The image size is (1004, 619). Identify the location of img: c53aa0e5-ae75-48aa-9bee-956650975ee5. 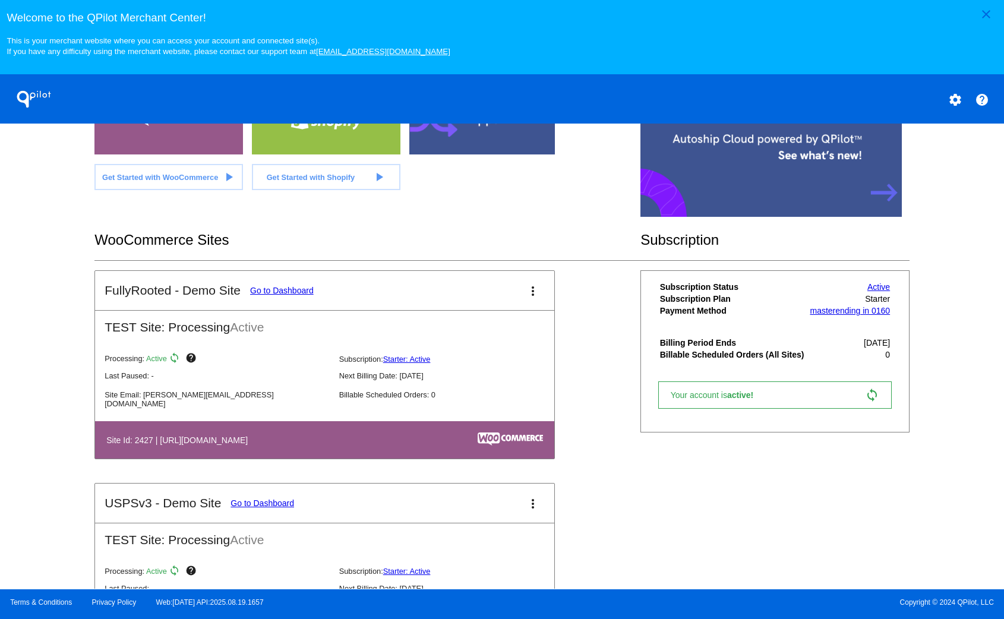
(510, 439).